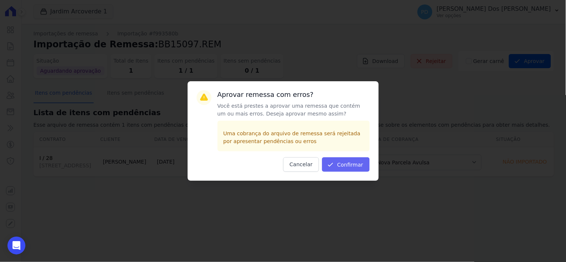 This screenshot has height=262, width=566. I want to click on button: Confirmar, so click(346, 165).